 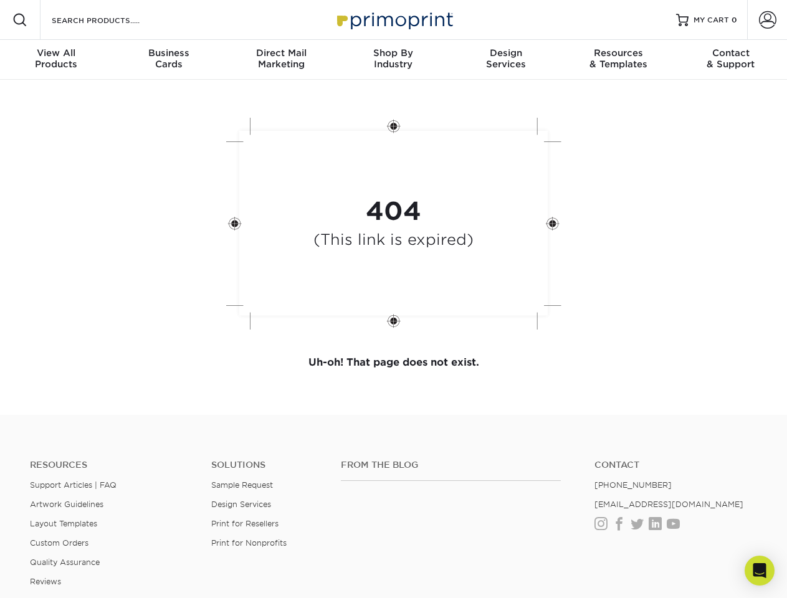 I want to click on span: MY CART, so click(x=711, y=20).